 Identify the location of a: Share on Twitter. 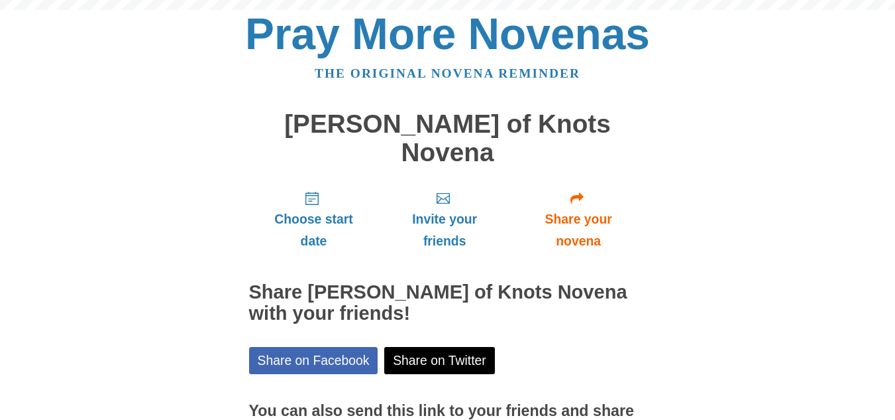
(439, 360).